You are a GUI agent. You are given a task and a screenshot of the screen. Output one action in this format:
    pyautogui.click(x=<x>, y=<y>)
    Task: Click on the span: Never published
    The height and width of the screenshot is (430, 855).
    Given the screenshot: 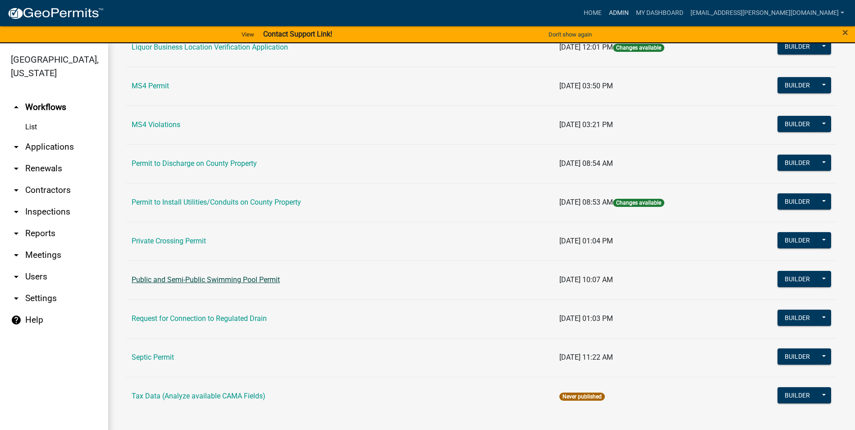 What is the action you would take?
    pyautogui.click(x=582, y=397)
    